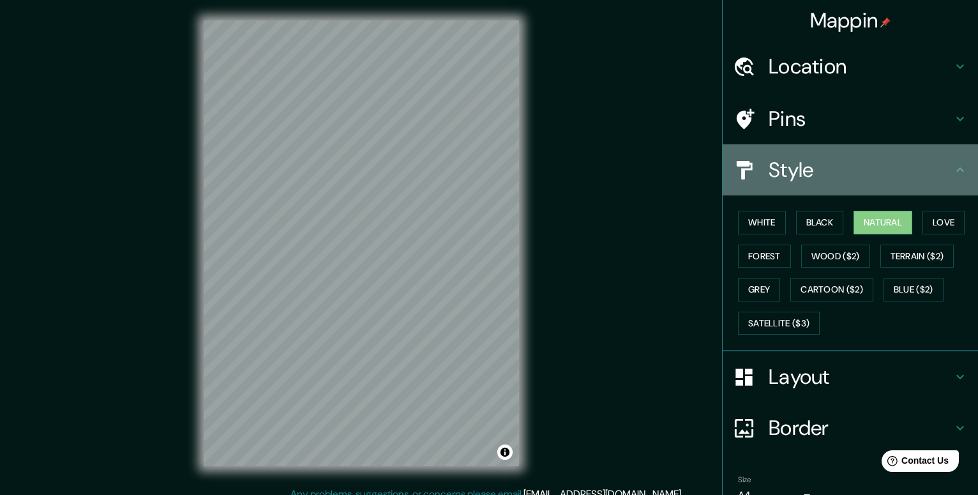 The height and width of the screenshot is (495, 978). I want to click on div: Pins, so click(851, 119).